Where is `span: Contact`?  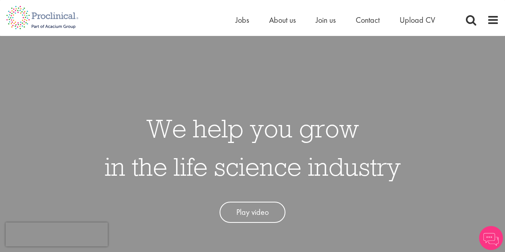 span: Contact is located at coordinates (367, 20).